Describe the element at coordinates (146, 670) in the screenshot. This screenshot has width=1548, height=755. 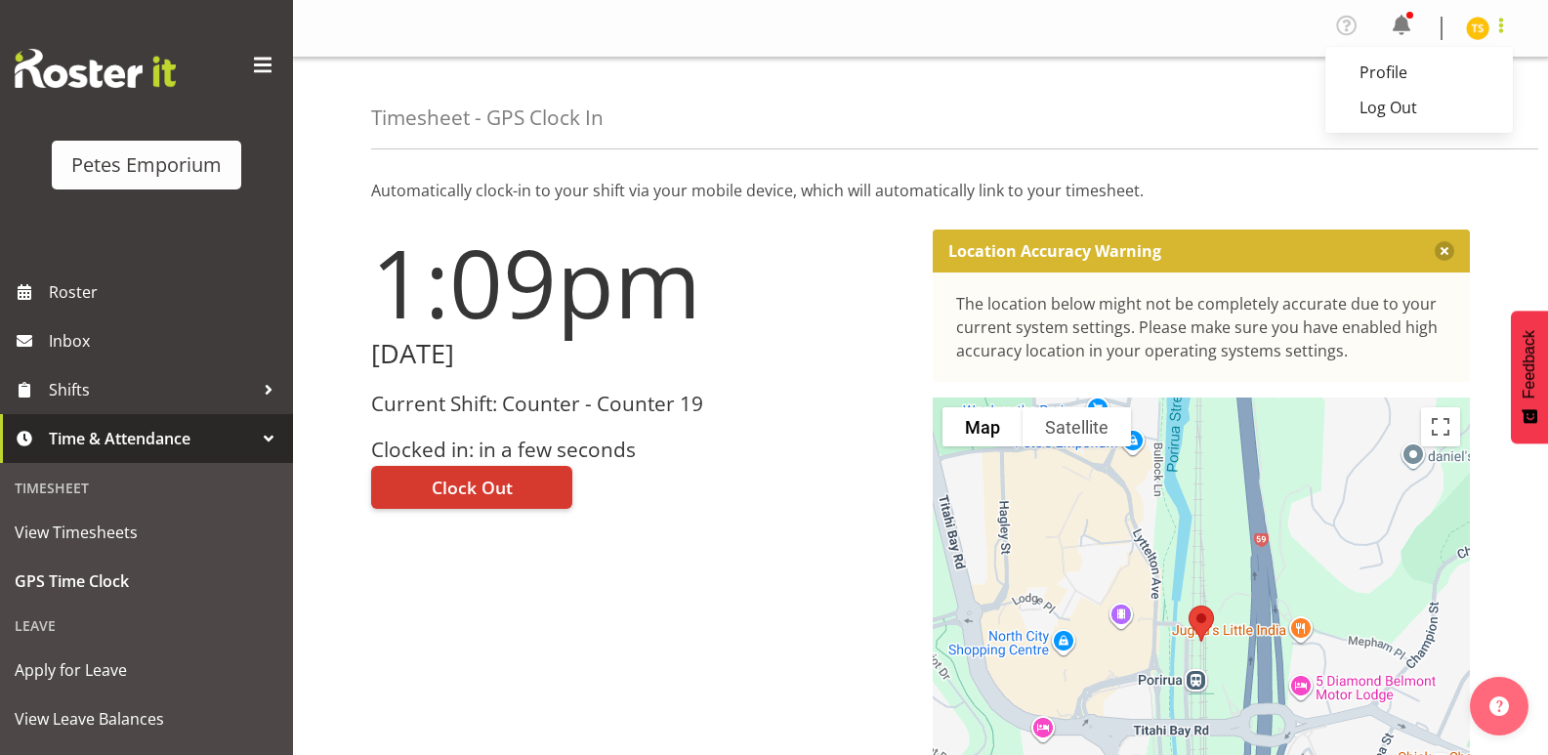
I see `a: Apply for Leave` at that location.